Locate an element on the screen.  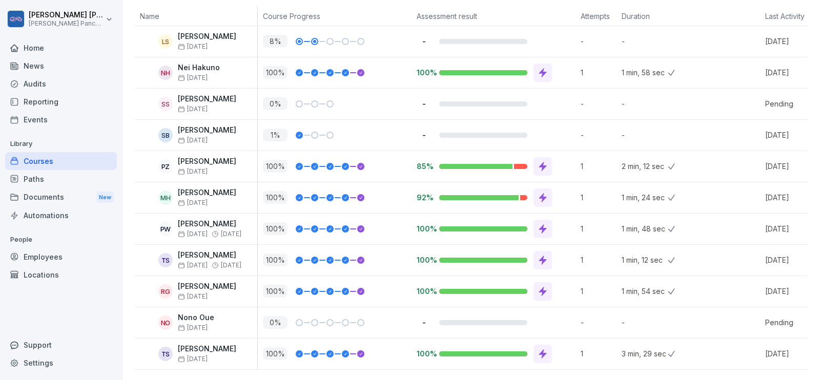
p: Nono Oue is located at coordinates (196, 318).